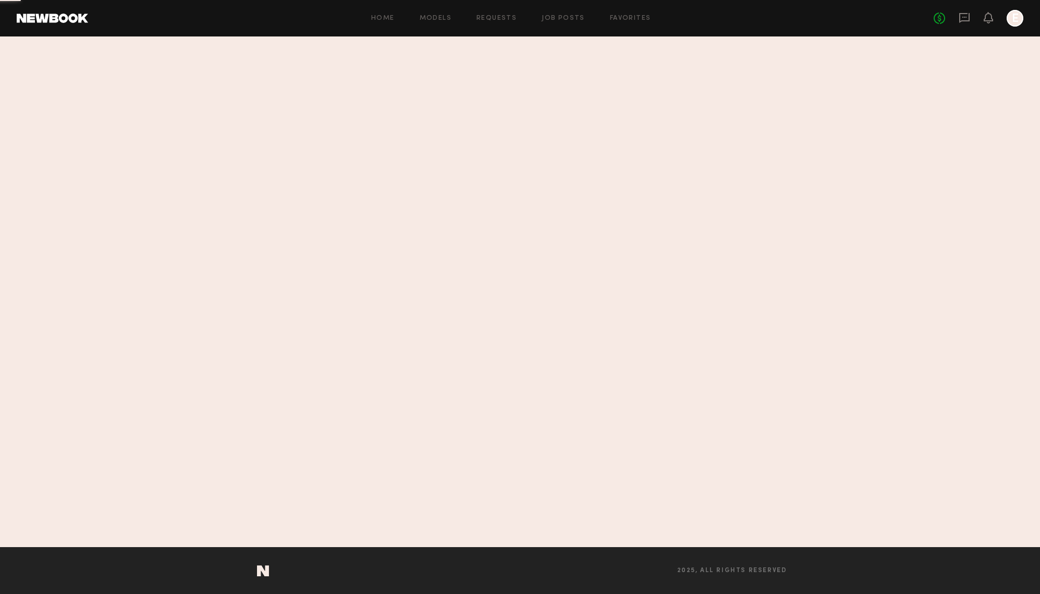  Describe the element at coordinates (435, 18) in the screenshot. I see `a: Models` at that location.